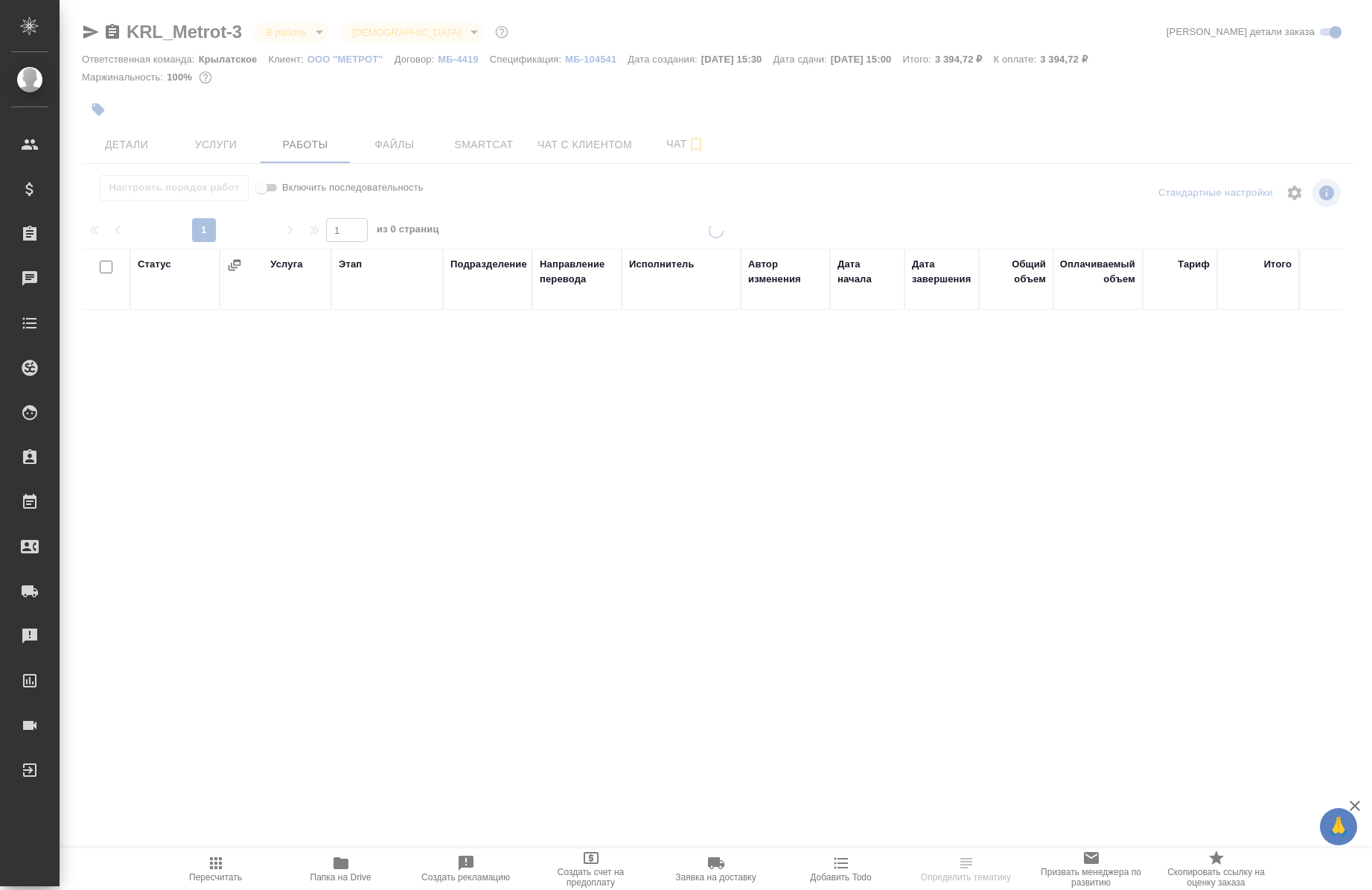 Image resolution: width=1372 pixels, height=890 pixels. What do you see at coordinates (1194, 265) in the screenshot?
I see `div: Тариф` at bounding box center [1194, 265].